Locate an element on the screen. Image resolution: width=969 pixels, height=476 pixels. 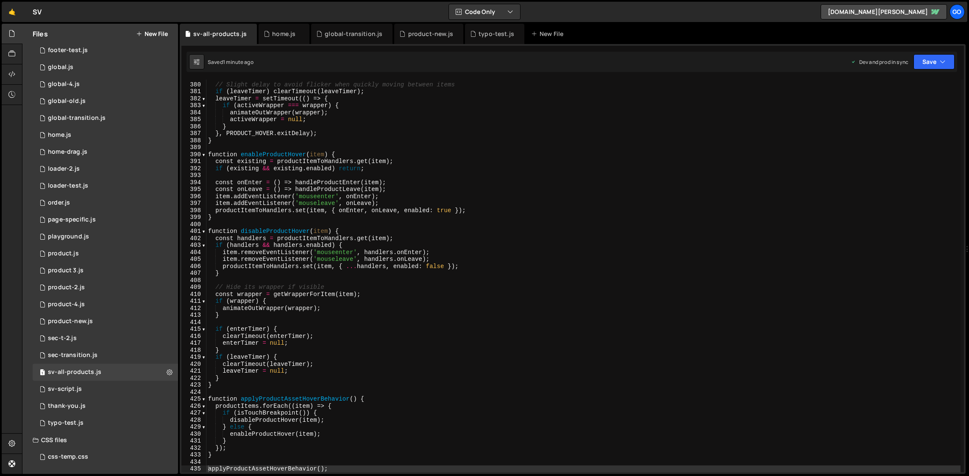
div: 14248/44462.js is located at coordinates (105, 50).